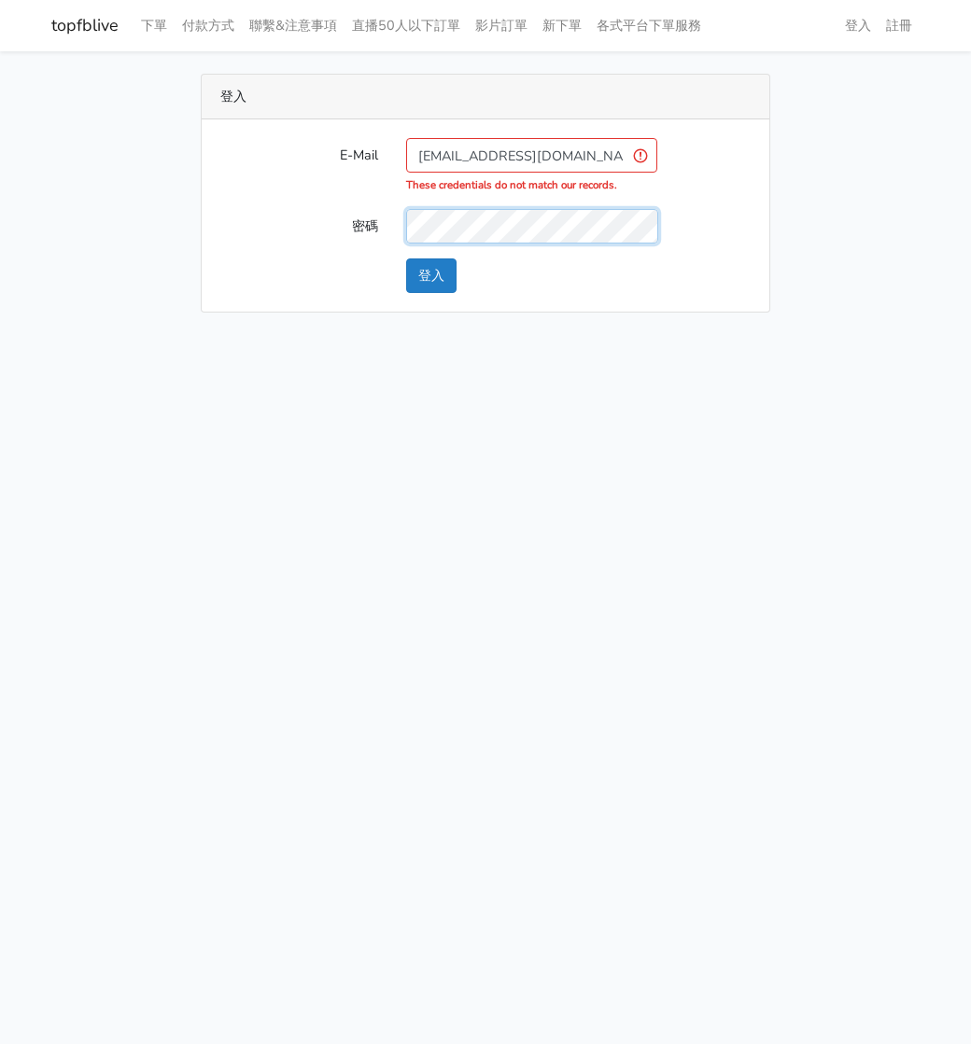  What do you see at coordinates (899, 25) in the screenshot?
I see `a: 註冊` at bounding box center [899, 25].